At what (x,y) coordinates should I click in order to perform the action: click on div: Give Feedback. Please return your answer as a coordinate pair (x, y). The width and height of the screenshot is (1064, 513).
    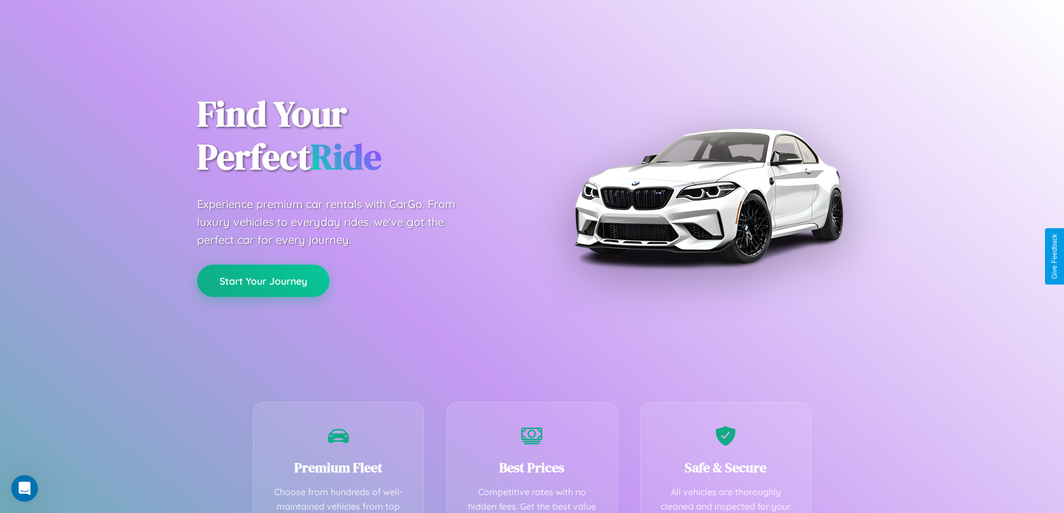
    Looking at the image, I should click on (1054, 256).